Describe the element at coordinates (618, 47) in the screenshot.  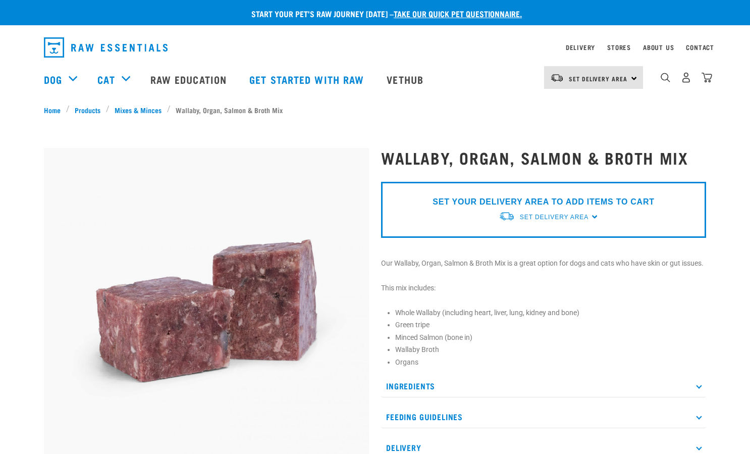
I see `a: Stores` at that location.